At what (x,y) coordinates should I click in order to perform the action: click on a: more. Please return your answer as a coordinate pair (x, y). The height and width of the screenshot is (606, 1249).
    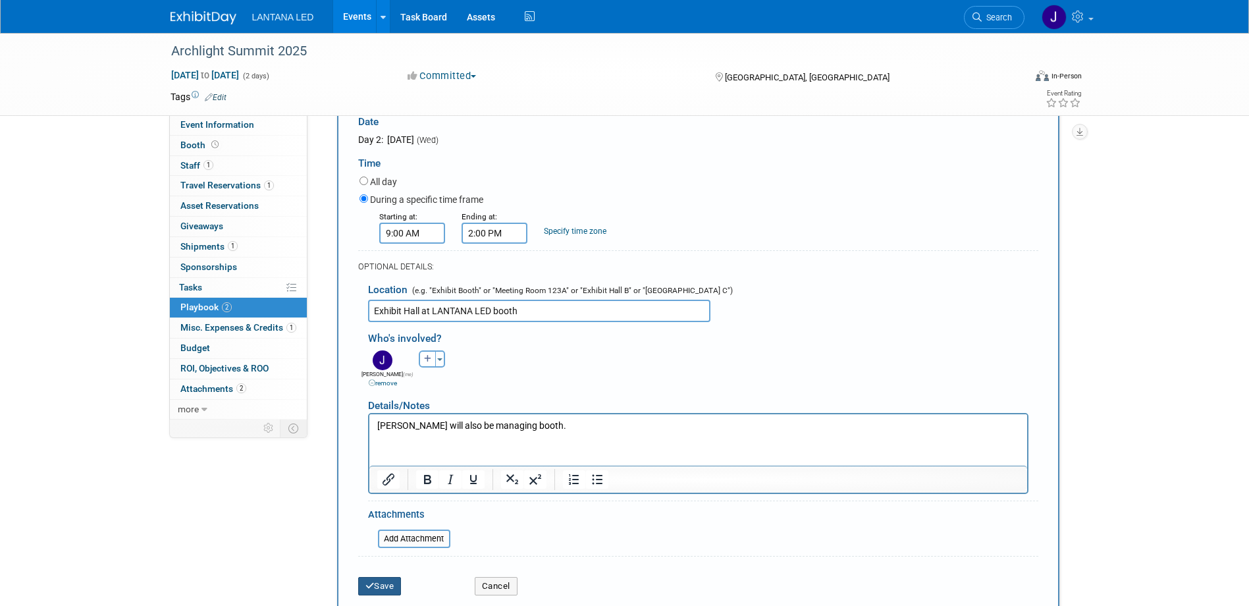
    Looking at the image, I should click on (238, 409).